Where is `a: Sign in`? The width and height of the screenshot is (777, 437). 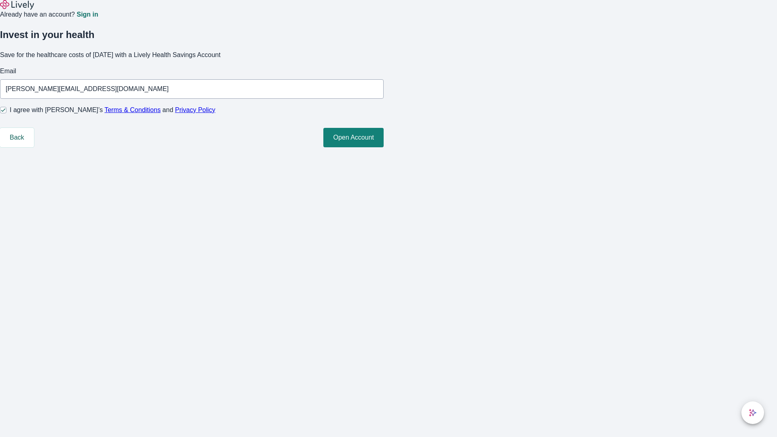 a: Sign in is located at coordinates (87, 15).